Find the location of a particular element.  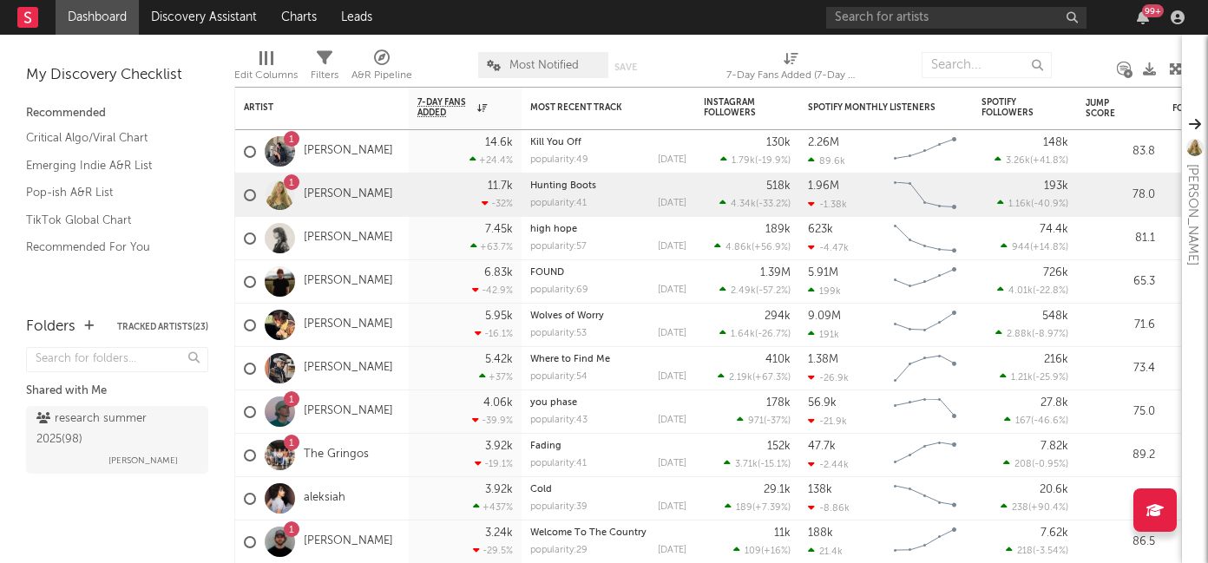

span: 167 is located at coordinates (1023, 421).